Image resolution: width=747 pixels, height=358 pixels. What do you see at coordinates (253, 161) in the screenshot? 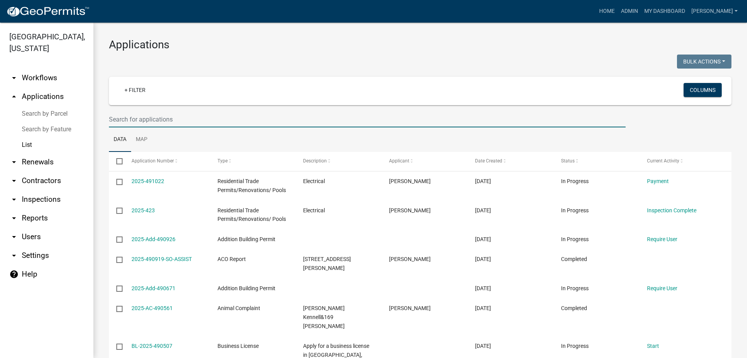
I see `datatable-header-cell: Type` at bounding box center [253, 161].